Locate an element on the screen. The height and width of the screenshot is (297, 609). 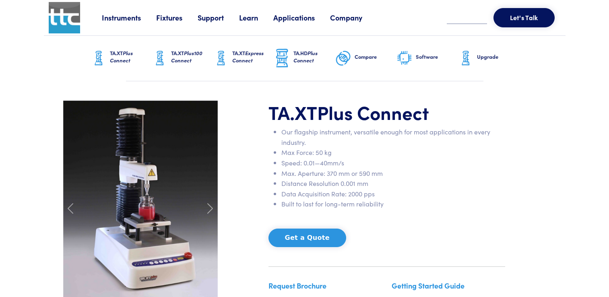
button: Let's Talk is located at coordinates (524, 18).